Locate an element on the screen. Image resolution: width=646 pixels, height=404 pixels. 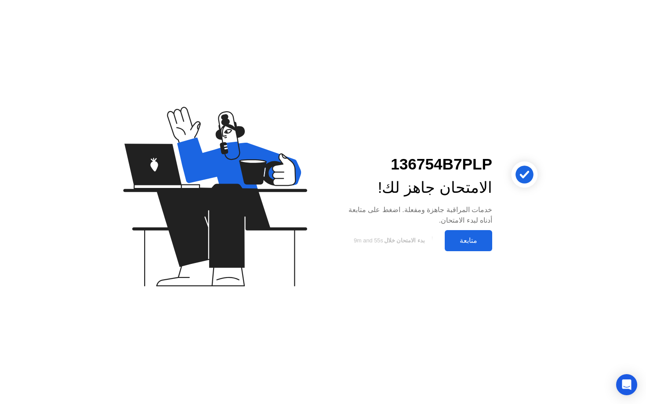
div: Open Intercom Messenger is located at coordinates (627, 385).